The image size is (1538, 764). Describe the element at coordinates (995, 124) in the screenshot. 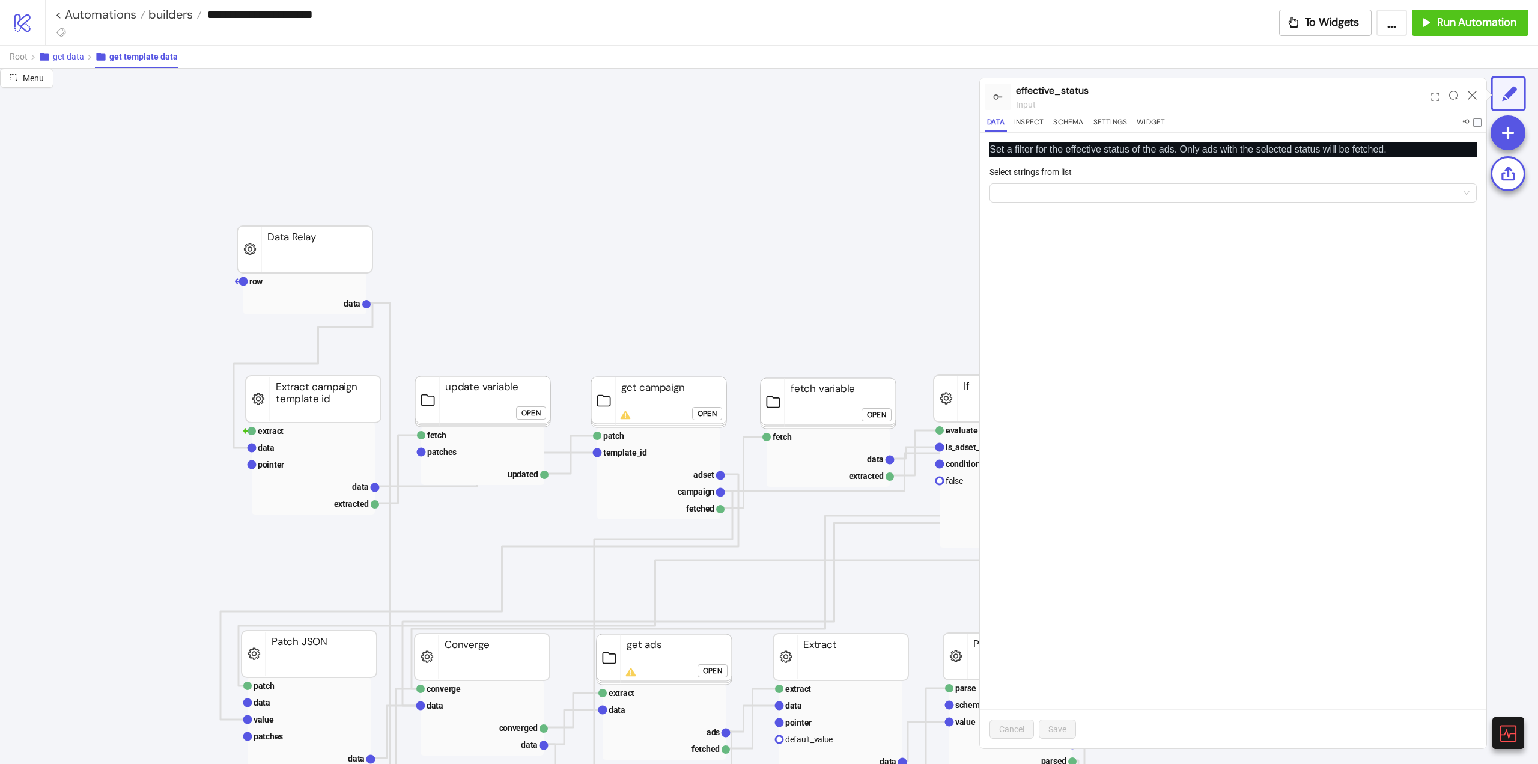

I see `button: Data` at that location.